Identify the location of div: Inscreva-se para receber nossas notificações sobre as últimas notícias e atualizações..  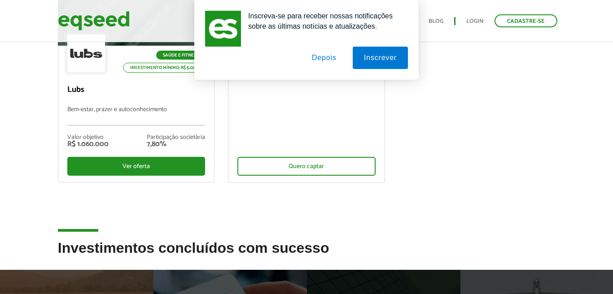
(325, 21).